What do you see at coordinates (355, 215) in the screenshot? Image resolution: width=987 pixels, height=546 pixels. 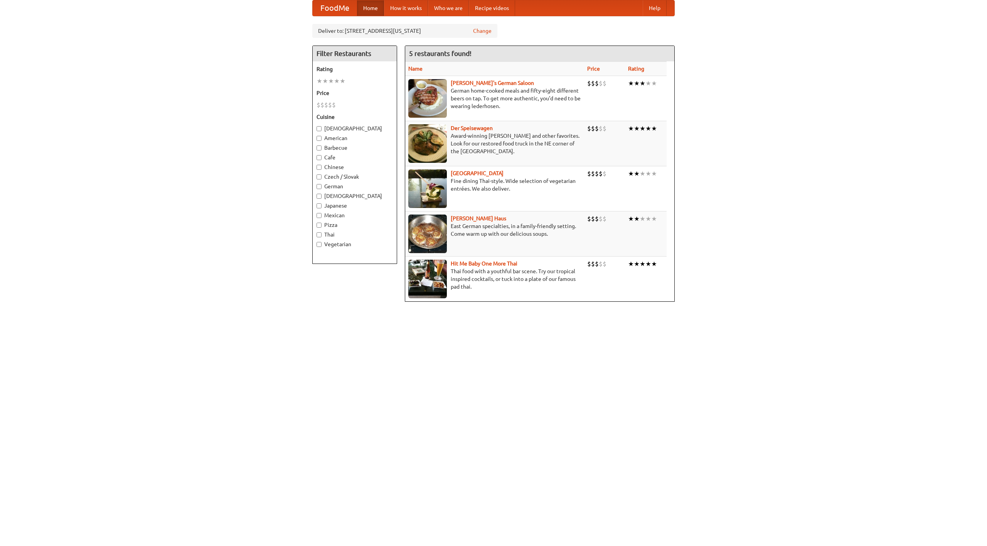 I see `label: Mexican` at bounding box center [355, 215].